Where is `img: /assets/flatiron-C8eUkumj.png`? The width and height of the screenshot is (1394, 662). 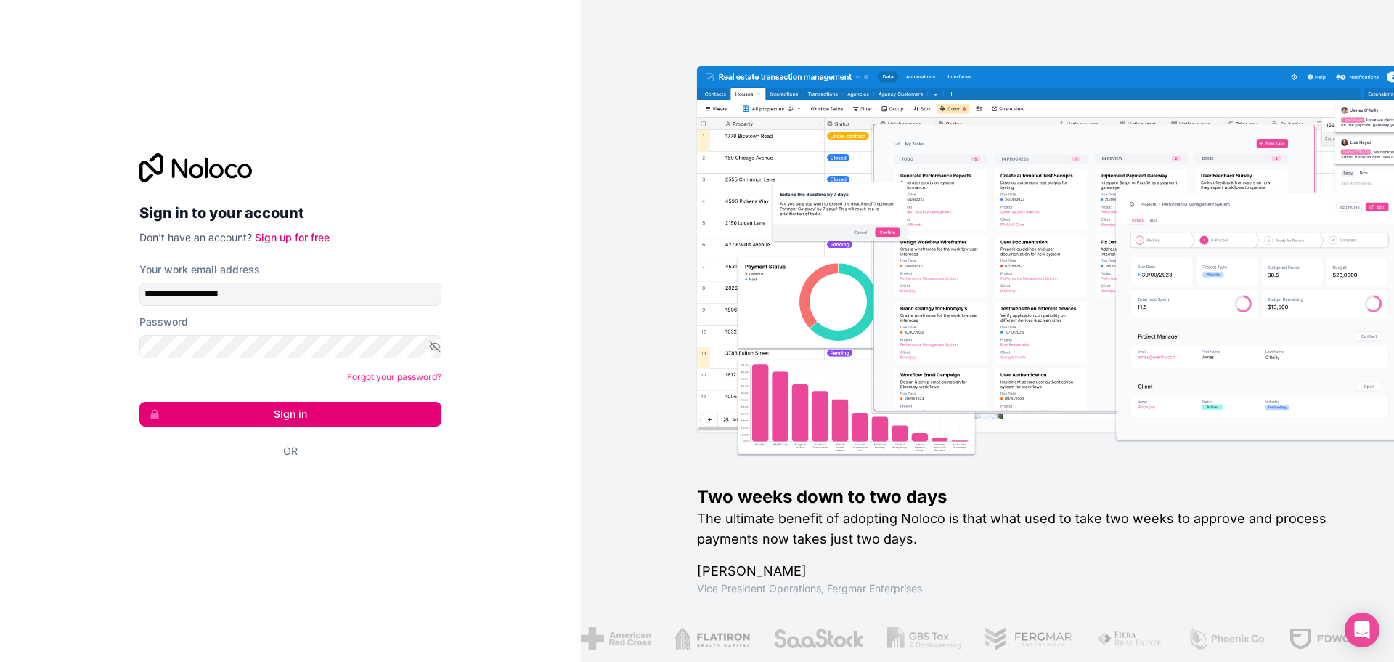 img: /assets/flatiron-C8eUkumj.png is located at coordinates (712, 638).